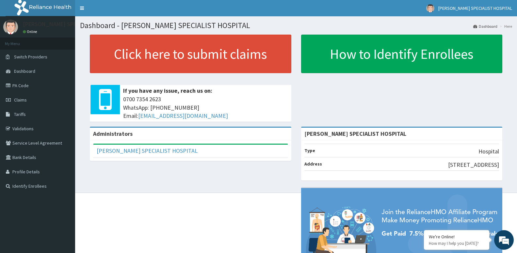 This screenshot has height=253, width=517. Describe the element at coordinates (24, 71) in the screenshot. I see `span: Dashboard` at that location.